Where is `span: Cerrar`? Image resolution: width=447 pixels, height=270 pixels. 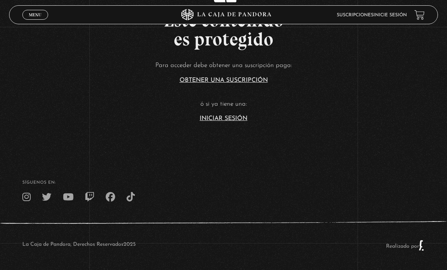 span: Cerrar is located at coordinates (35, 22).